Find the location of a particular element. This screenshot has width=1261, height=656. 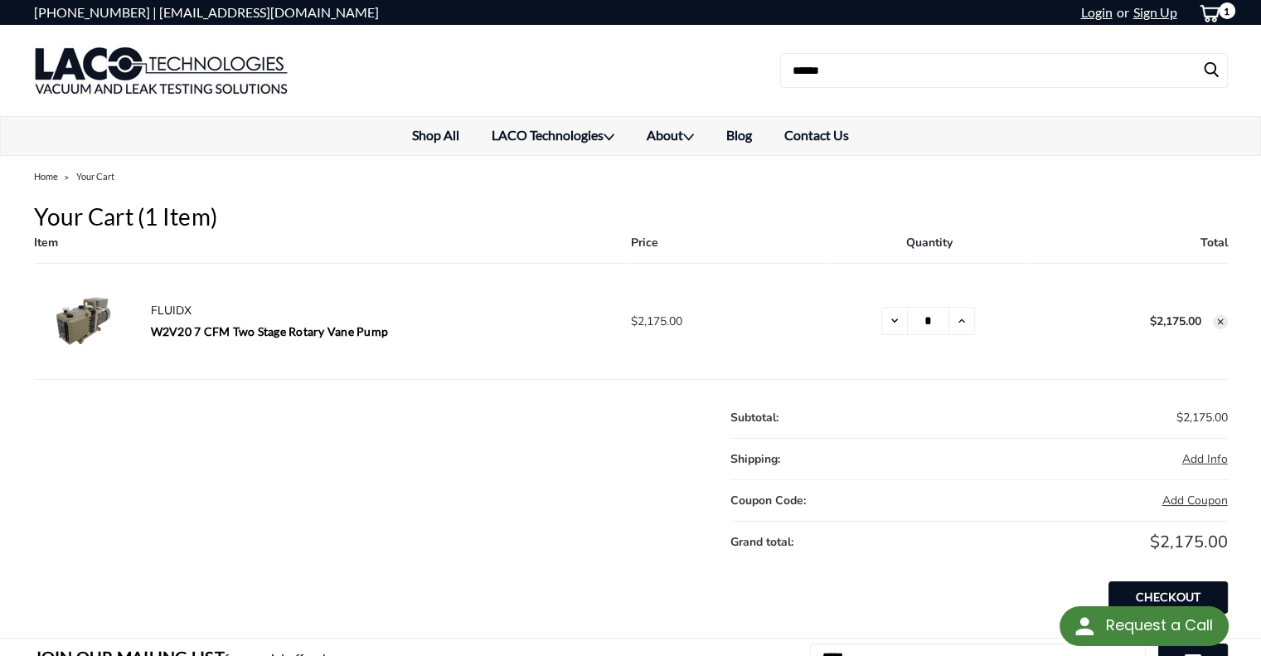

th: Total is located at coordinates (1128, 249).